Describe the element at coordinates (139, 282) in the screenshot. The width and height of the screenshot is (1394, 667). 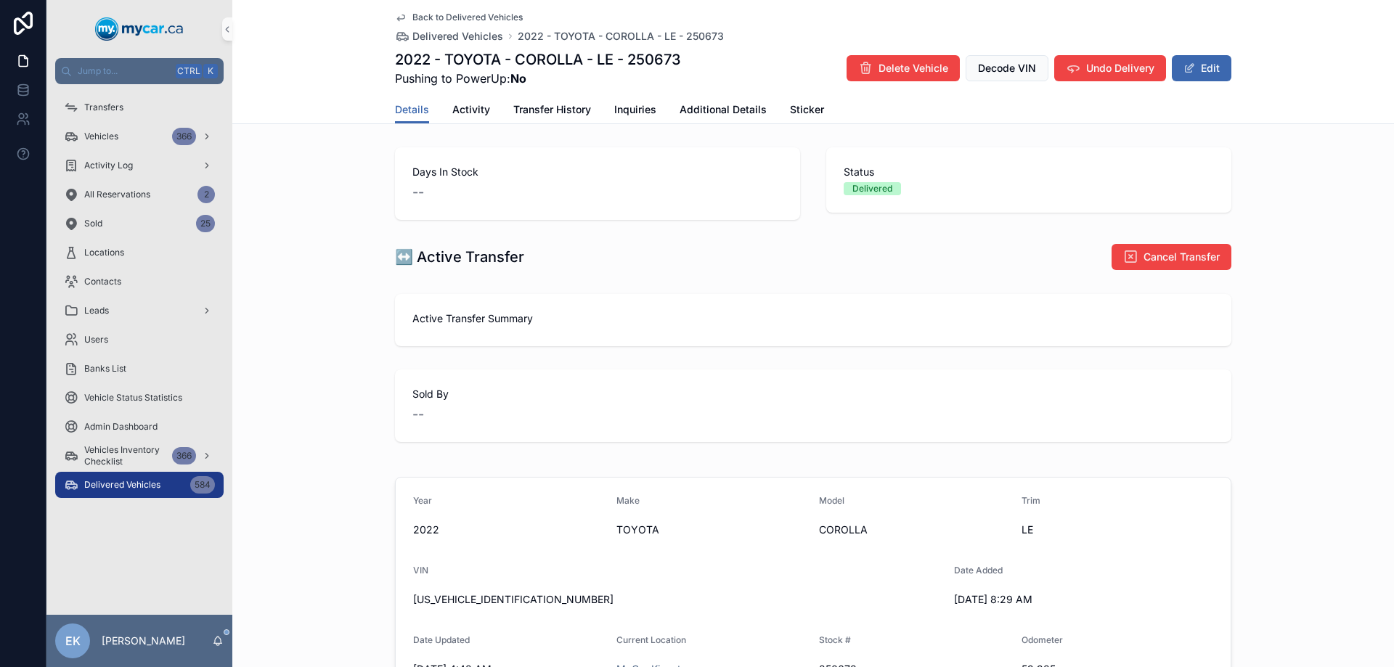
I see `a: Contacts` at that location.